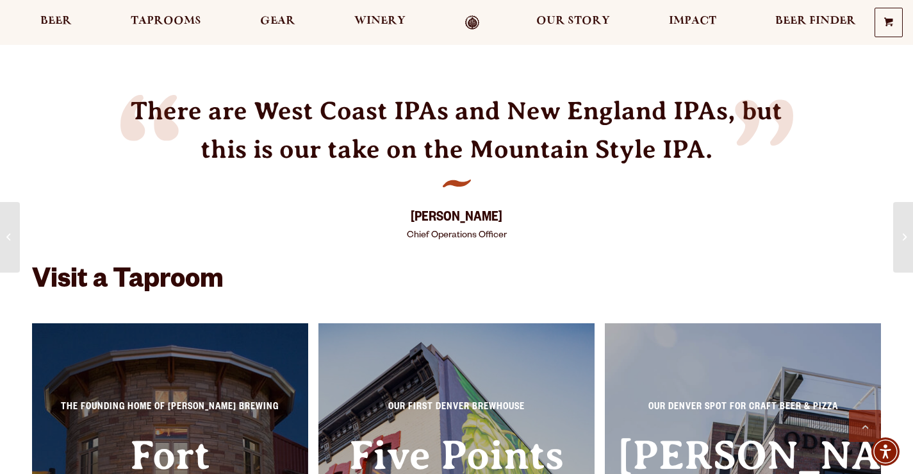  I want to click on span: Our Story, so click(573, 21).